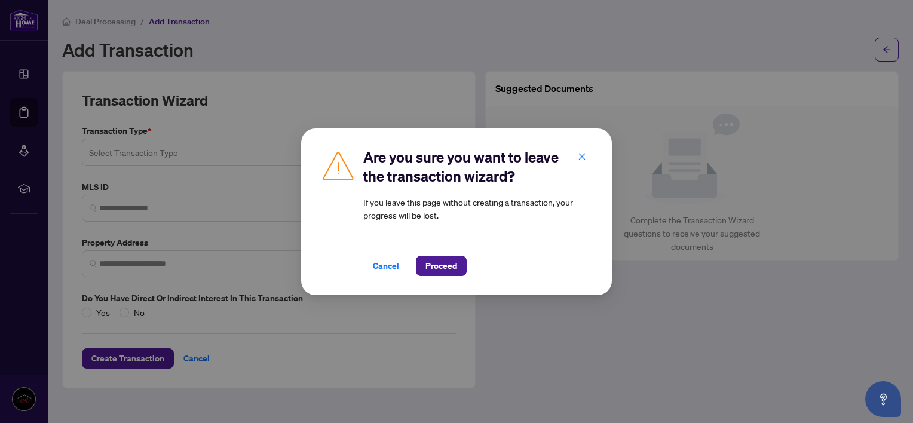 This screenshot has width=913, height=423. I want to click on h2: Are you sure you want to leave the transaction wizard?, so click(478, 167).